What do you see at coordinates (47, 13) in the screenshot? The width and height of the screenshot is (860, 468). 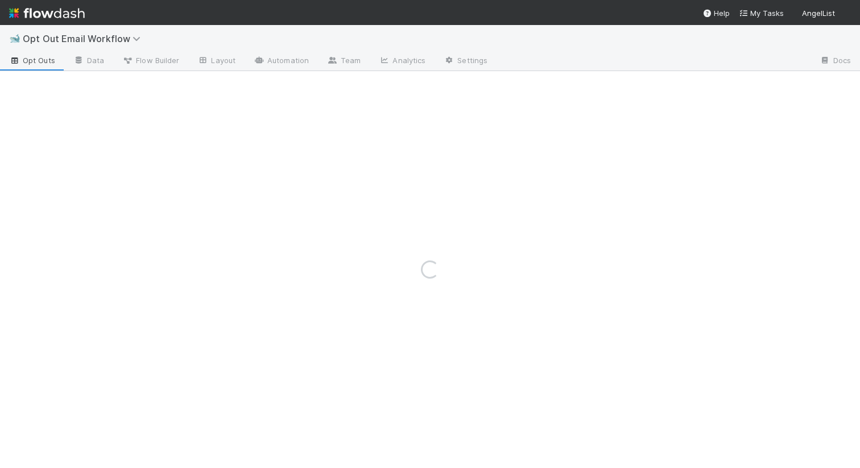 I see `img: logo-inverted-e16ddd16eac7371096b0.svg` at bounding box center [47, 13].